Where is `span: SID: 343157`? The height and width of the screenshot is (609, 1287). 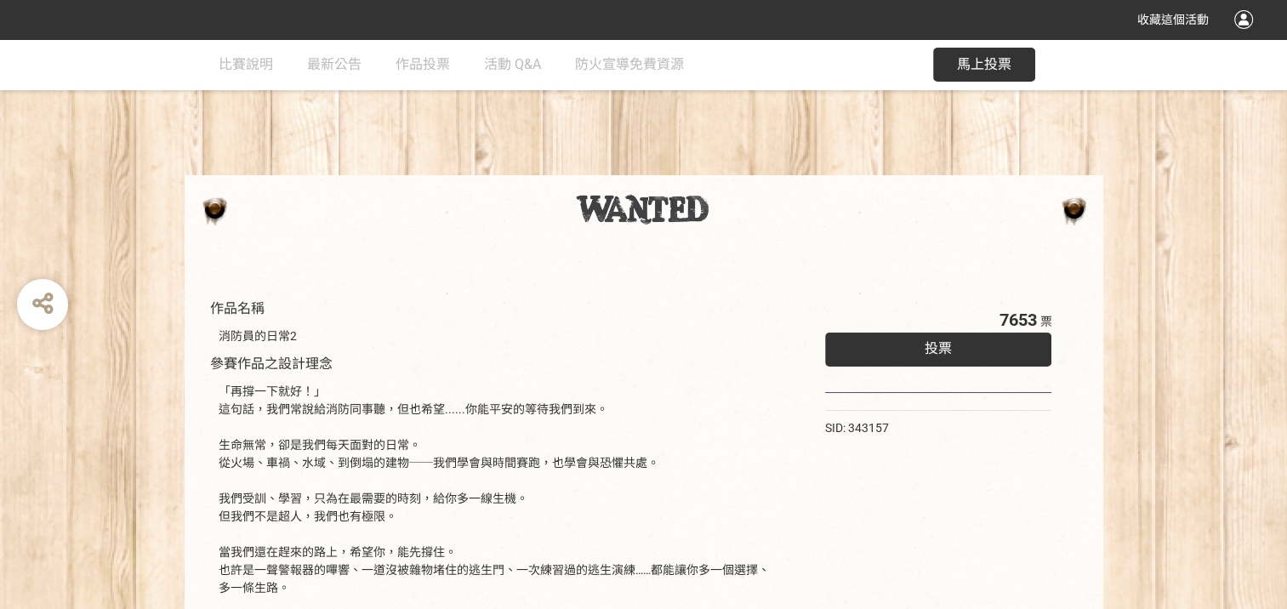 span: SID: 343157 is located at coordinates (857, 428).